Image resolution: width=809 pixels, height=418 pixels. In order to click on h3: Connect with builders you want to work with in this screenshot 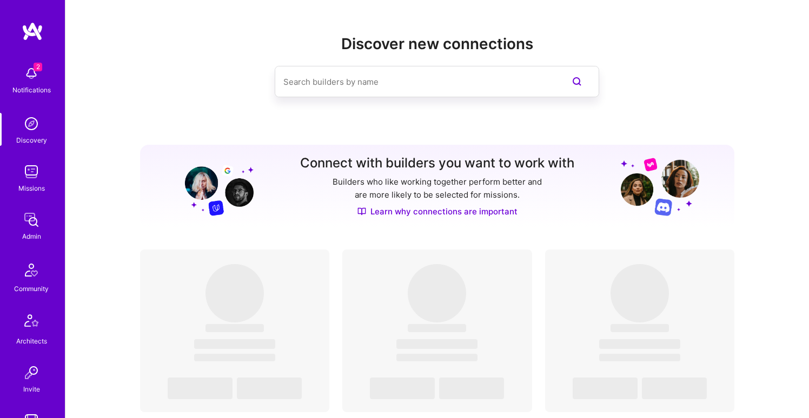, I will do `click(437, 163)`.